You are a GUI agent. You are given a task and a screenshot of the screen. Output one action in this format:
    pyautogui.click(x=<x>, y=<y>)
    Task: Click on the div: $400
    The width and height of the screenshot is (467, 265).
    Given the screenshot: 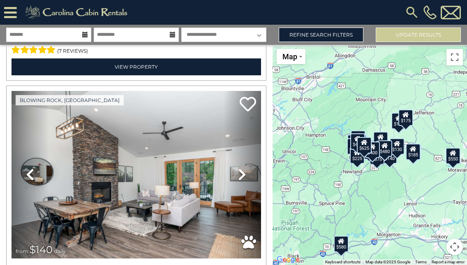 What is the action you would take?
    pyautogui.click(x=373, y=149)
    